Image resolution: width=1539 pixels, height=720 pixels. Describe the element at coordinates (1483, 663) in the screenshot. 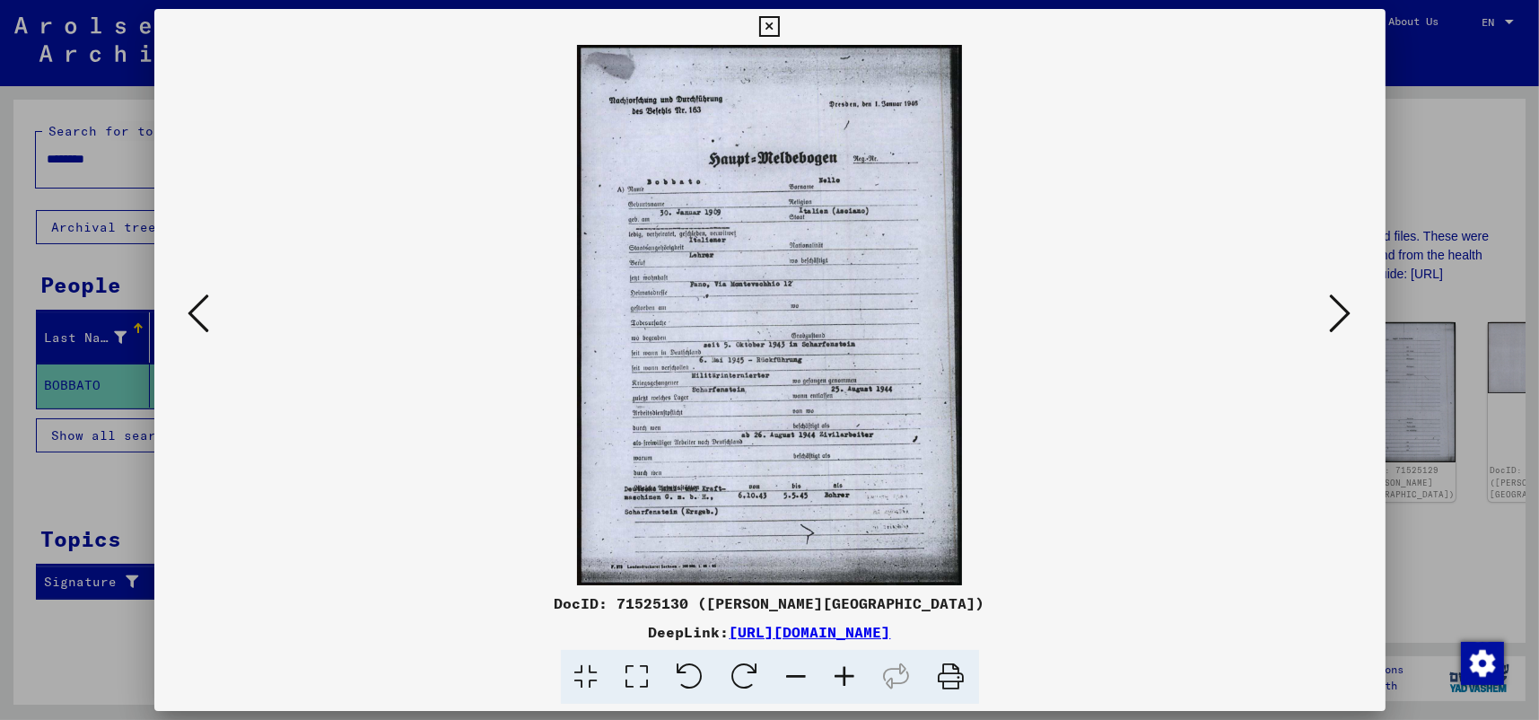

I see `img: Change consent` at that location.